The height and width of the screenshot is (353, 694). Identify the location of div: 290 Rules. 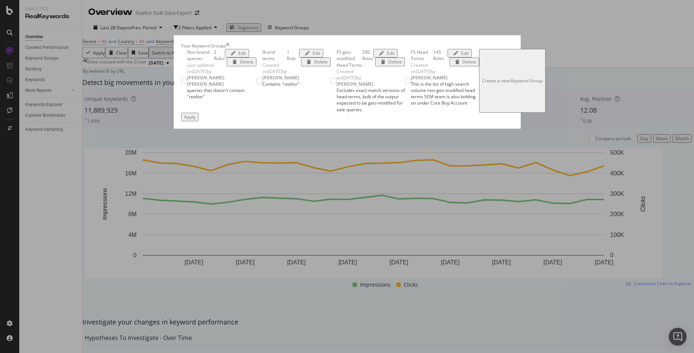
(368, 58).